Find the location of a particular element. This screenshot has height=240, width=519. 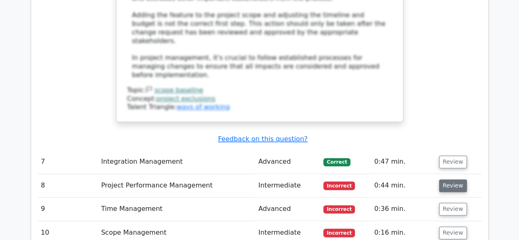

td: Project Performance Management is located at coordinates (176, 185).